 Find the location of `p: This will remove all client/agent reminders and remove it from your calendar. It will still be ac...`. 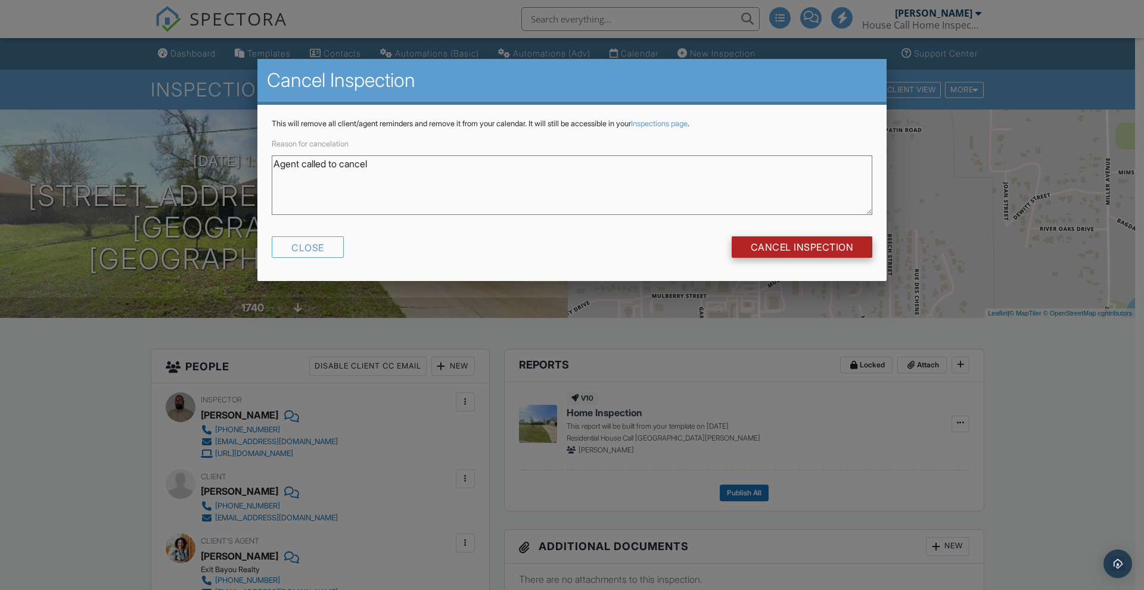

p: This will remove all client/agent reminders and remove it from your calendar. It will still be ac... is located at coordinates (572, 124).